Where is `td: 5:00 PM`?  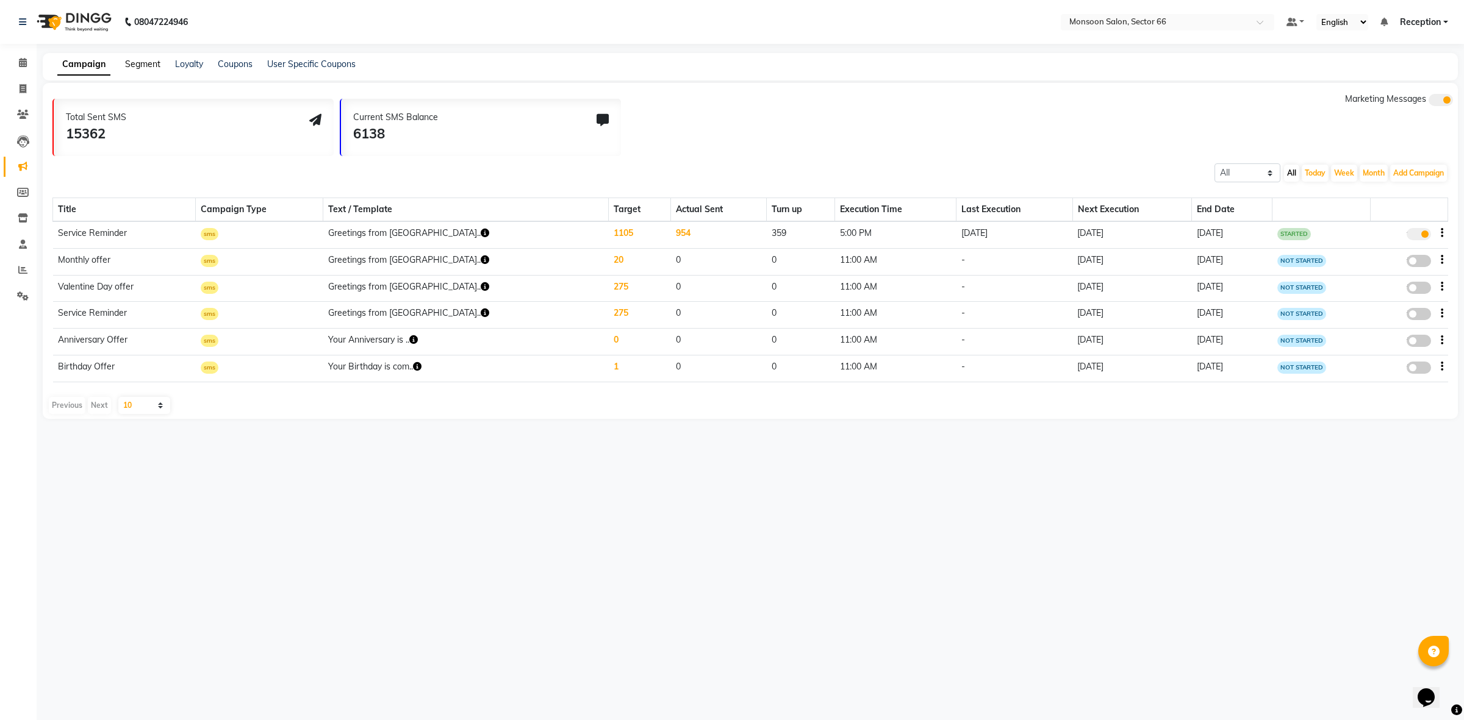
td: 5:00 PM is located at coordinates (895, 235).